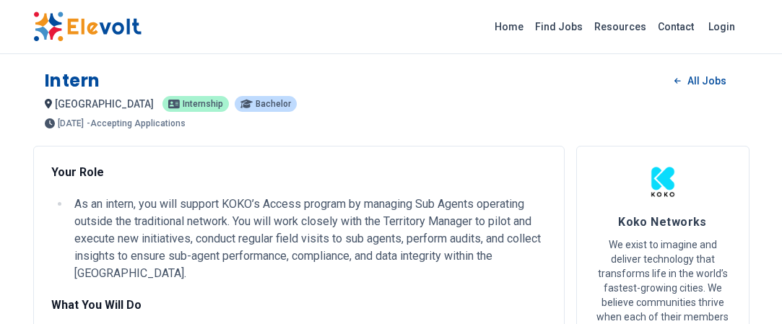 Image resolution: width=782 pixels, height=324 pixels. What do you see at coordinates (96, 305) in the screenshot?
I see `strong: What You Will Do` at bounding box center [96, 305].